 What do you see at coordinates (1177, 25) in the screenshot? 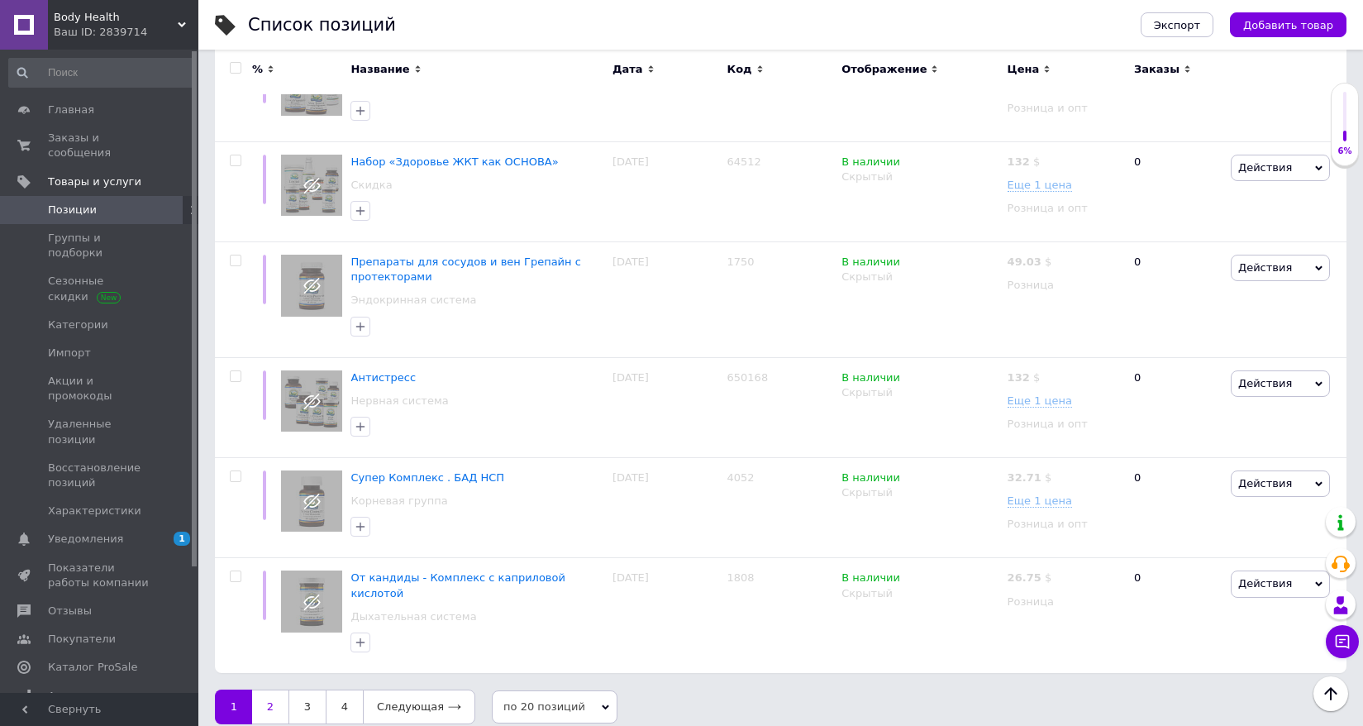
I see `span: Экспорт` at bounding box center [1177, 25].